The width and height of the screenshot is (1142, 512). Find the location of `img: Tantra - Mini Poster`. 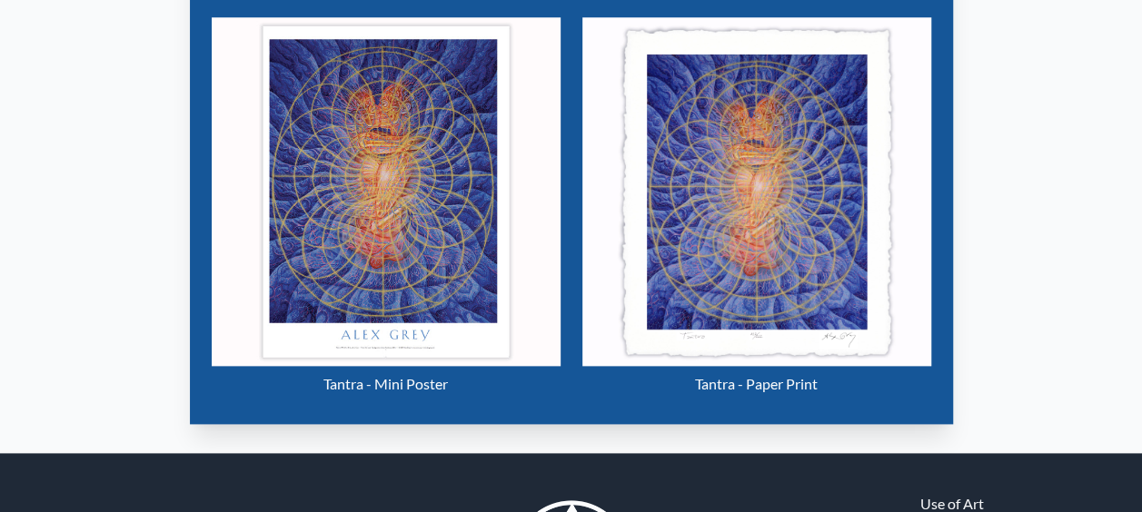

img: Tantra - Mini Poster is located at coordinates (386, 192).